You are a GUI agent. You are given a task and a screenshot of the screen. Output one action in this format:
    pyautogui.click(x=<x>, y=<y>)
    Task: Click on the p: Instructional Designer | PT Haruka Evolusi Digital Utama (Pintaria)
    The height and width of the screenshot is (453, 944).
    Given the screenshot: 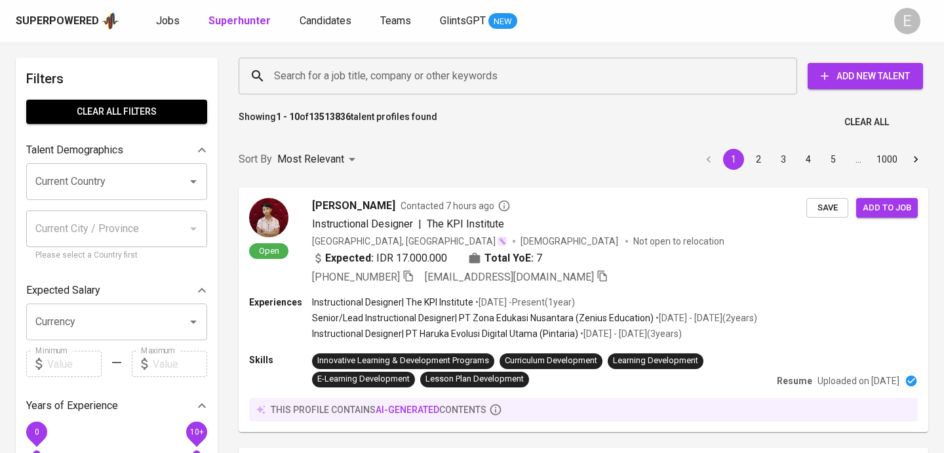 What is the action you would take?
    pyautogui.click(x=445, y=334)
    